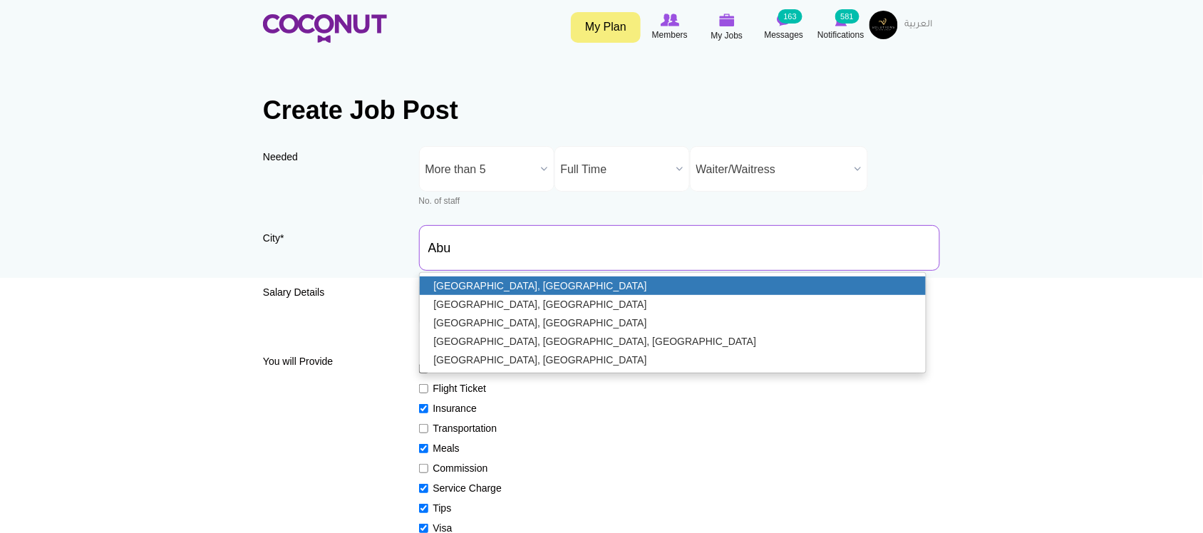 The image size is (1203, 533). What do you see at coordinates (841, 20) in the screenshot?
I see `img: Notifications` at bounding box center [841, 20].